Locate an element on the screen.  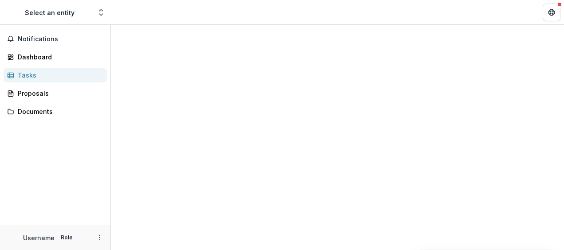
div: Proposals is located at coordinates (59, 93).